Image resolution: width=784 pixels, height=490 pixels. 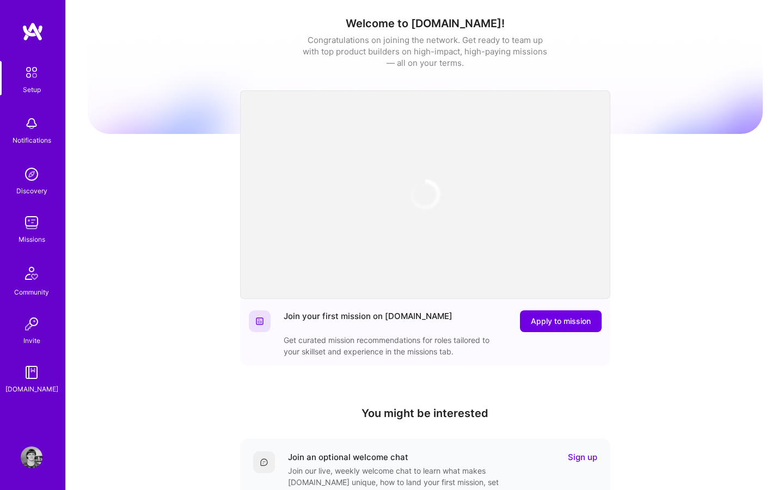 I want to click on img: Community, so click(x=32, y=273).